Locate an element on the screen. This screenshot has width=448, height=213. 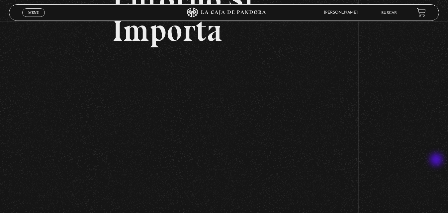
a: Buscar is located at coordinates (389, 13).